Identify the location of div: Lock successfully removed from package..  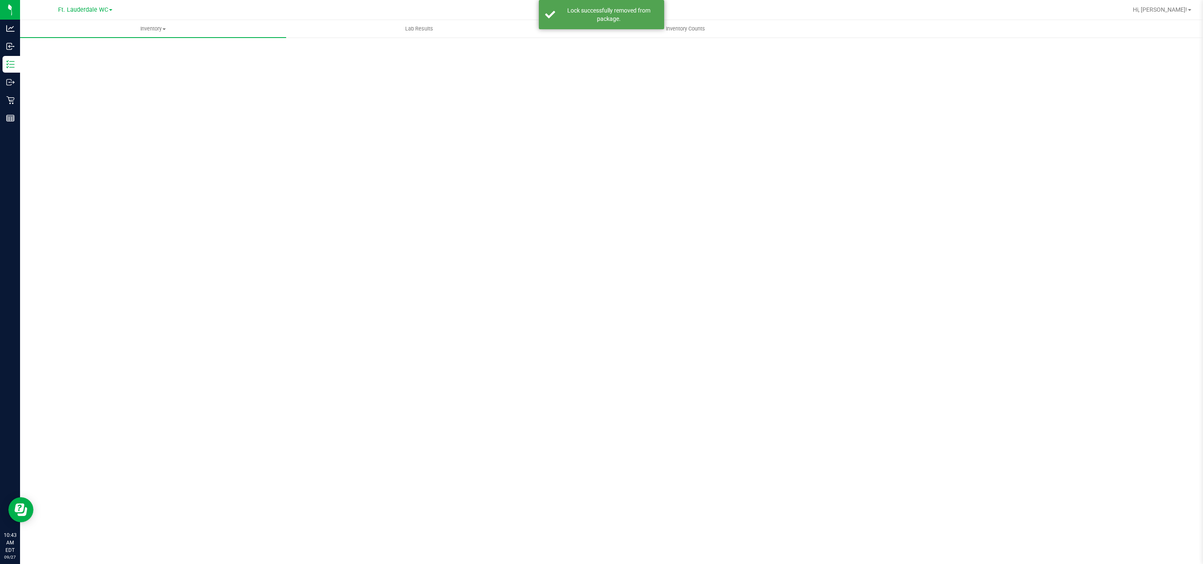
(609, 15).